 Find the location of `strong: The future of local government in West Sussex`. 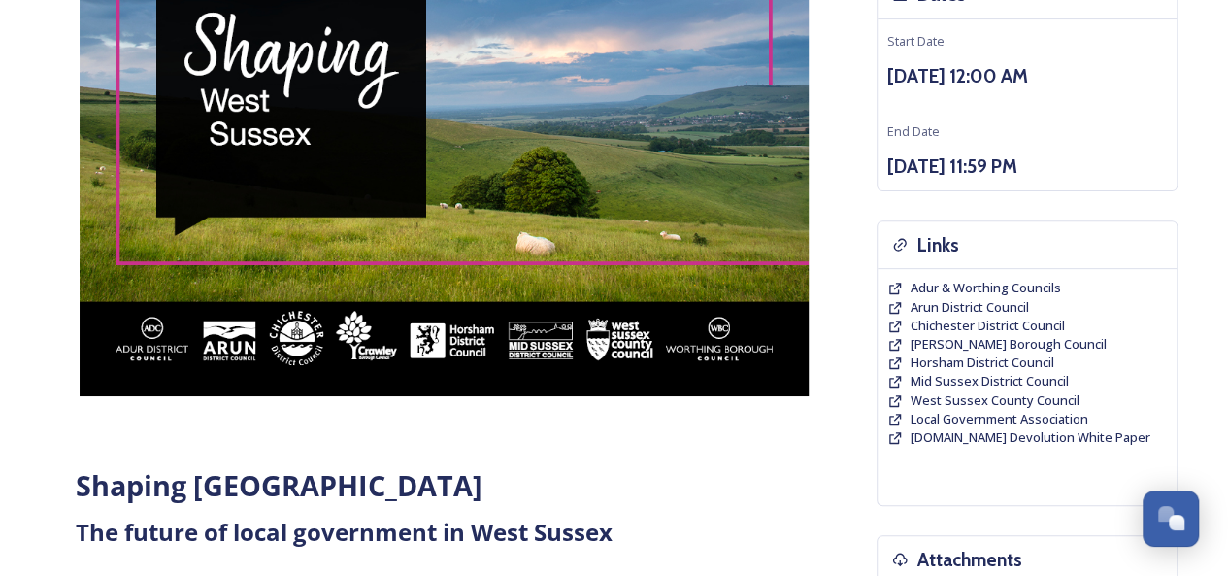

strong: The future of local government in West Sussex is located at coordinates (344, 531).